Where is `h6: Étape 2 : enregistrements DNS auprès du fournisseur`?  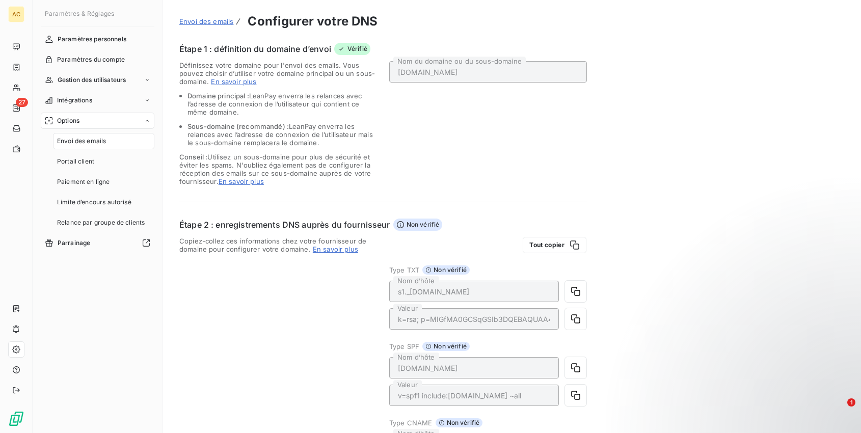
h6: Étape 2 : enregistrements DNS auprès du fournisseur is located at coordinates (285, 225).